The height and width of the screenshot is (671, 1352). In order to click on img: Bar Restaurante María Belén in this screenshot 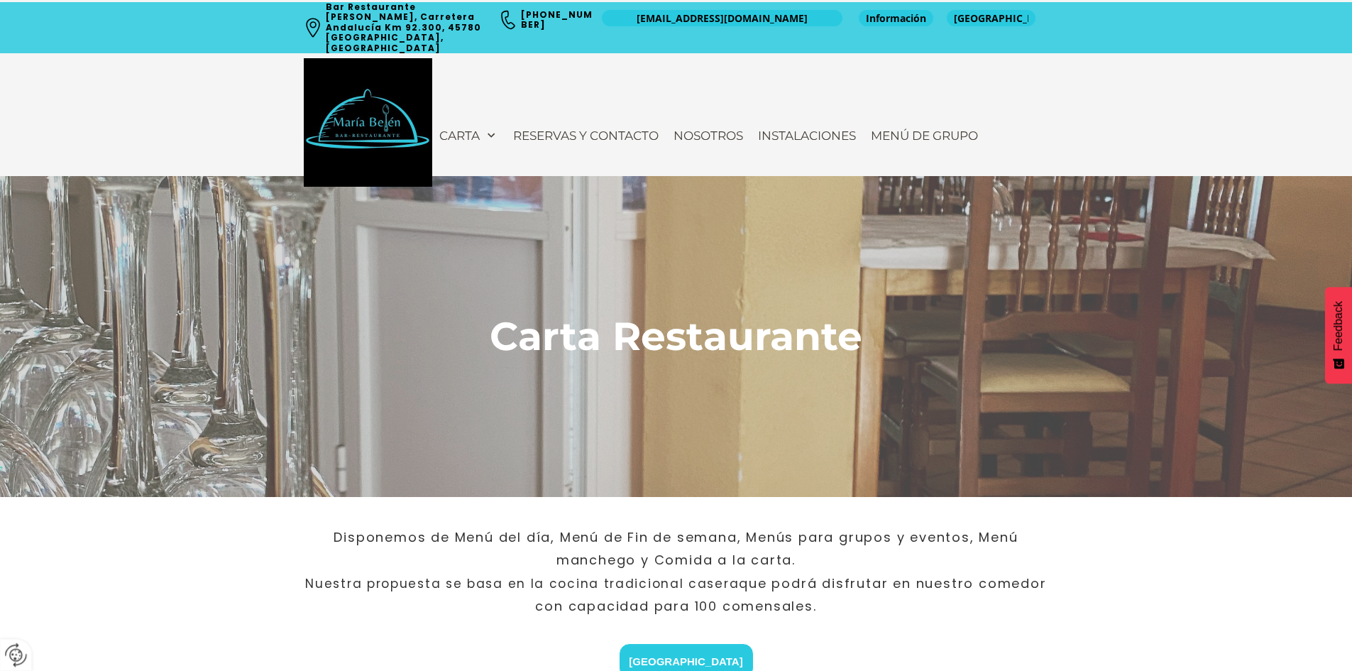, I will do `click(368, 122)`.